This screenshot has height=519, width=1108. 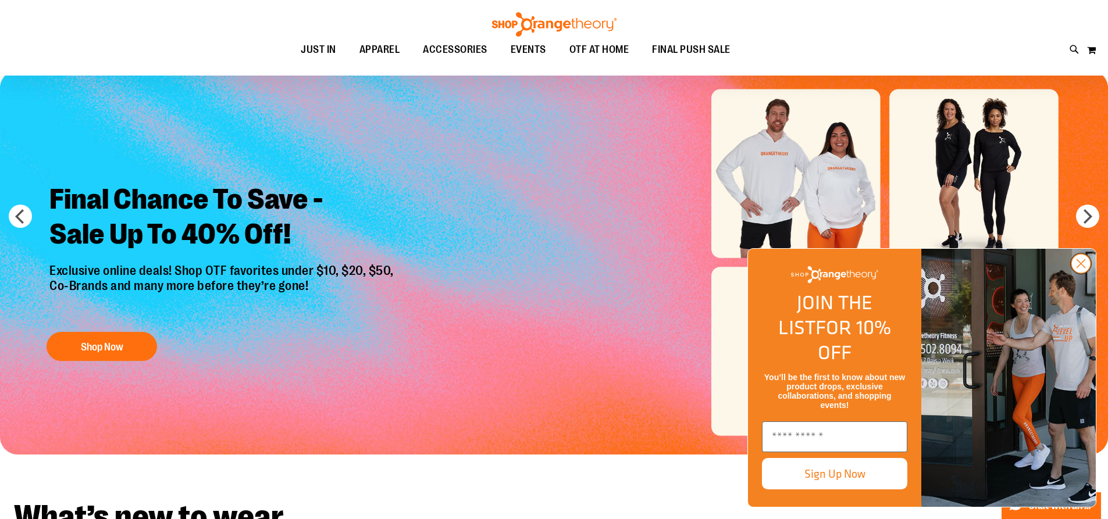 What do you see at coordinates (223, 270) in the screenshot?
I see `a: Final Chance To Save -Sale Up To 40% Off! Exclusive online deals! Shop OTF favorites under $10, $...` at bounding box center [223, 270].